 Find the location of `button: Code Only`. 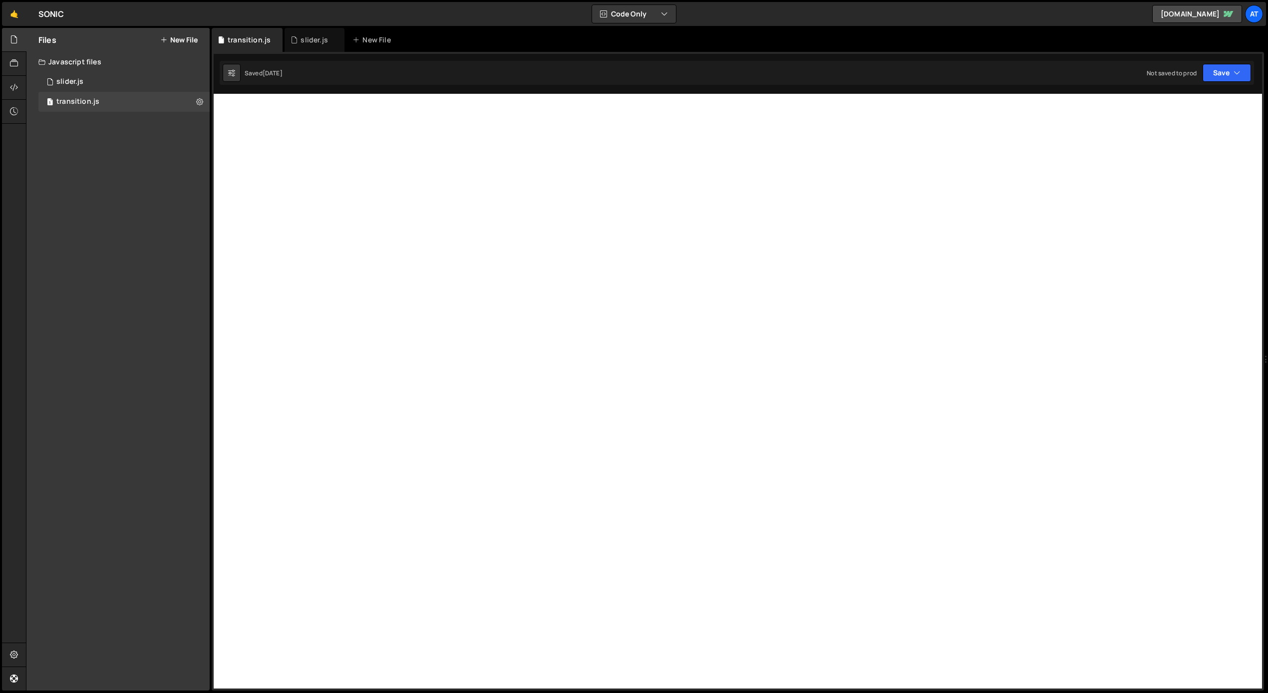

button: Code Only is located at coordinates (634, 14).